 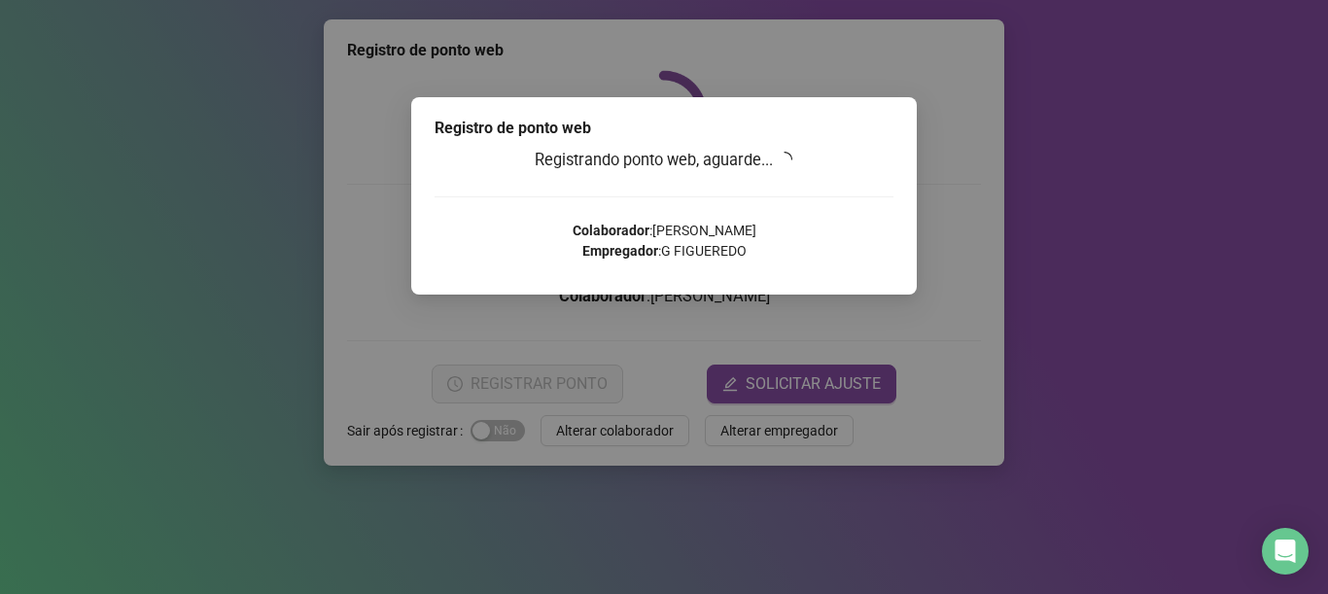 What do you see at coordinates (610, 230) in the screenshot?
I see `strong: Colaborador` at bounding box center [610, 230].